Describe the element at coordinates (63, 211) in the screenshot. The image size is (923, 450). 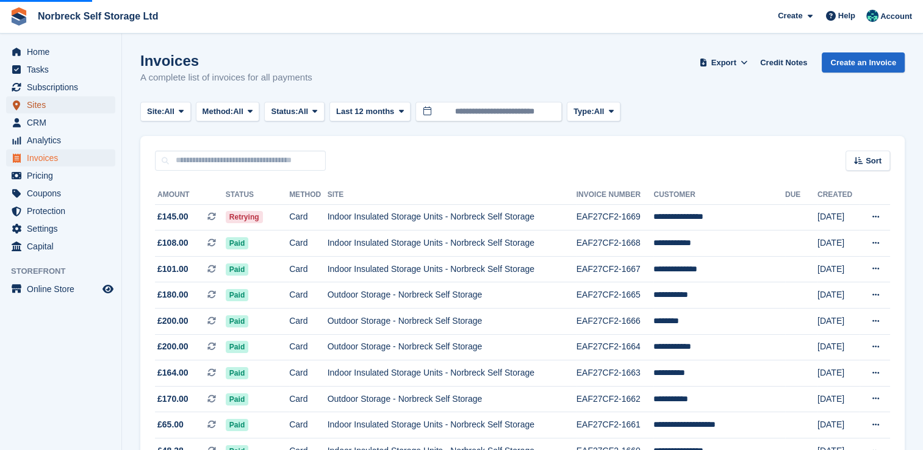
I see `span: Protection` at that location.